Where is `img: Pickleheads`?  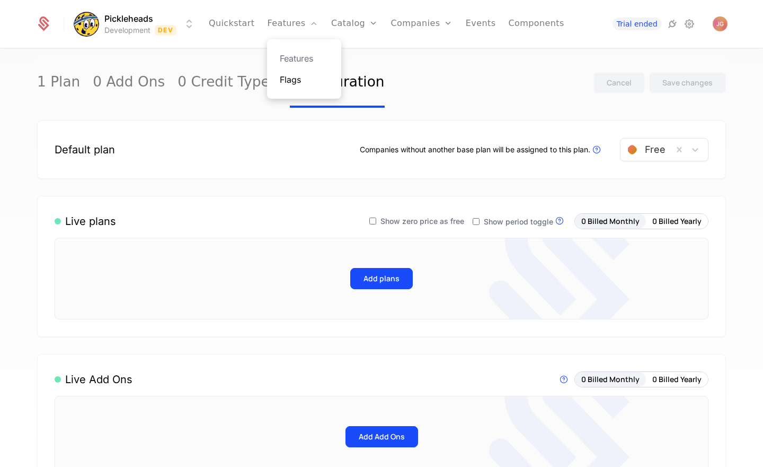
img: Pickleheads is located at coordinates (86, 24).